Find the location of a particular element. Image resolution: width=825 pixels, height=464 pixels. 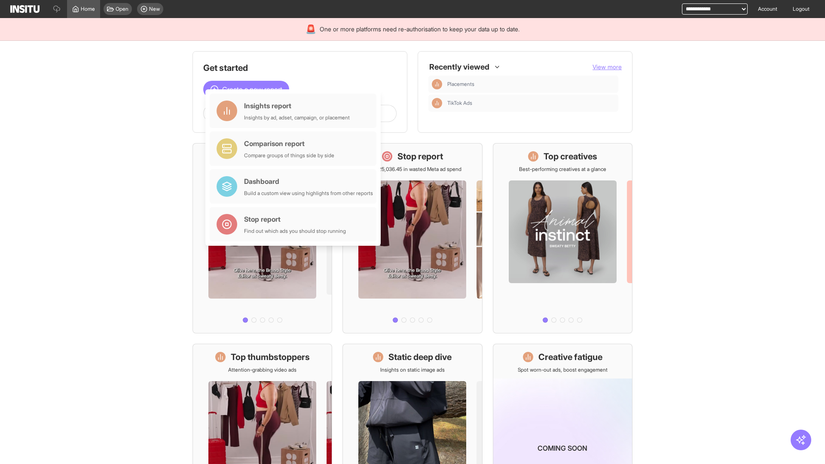

p: Save £25,036.45 in wasted Meta ad spend is located at coordinates (412, 169).